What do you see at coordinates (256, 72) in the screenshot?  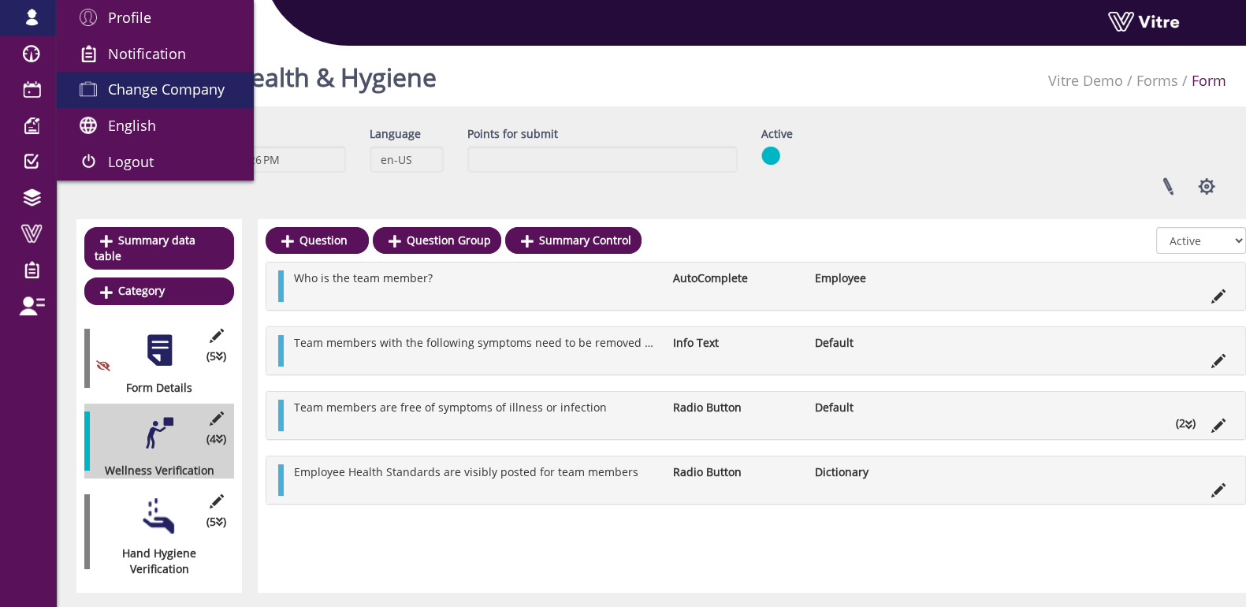 I see `h1: Form Proper Health & Hygiene` at bounding box center [256, 72].